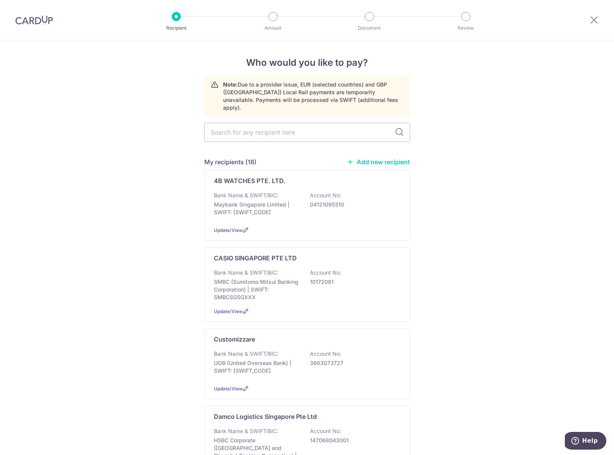 Image resolution: width=614 pixels, height=455 pixels. Describe the element at coordinates (353, 440) in the screenshot. I see `p: 147068043001` at that location.